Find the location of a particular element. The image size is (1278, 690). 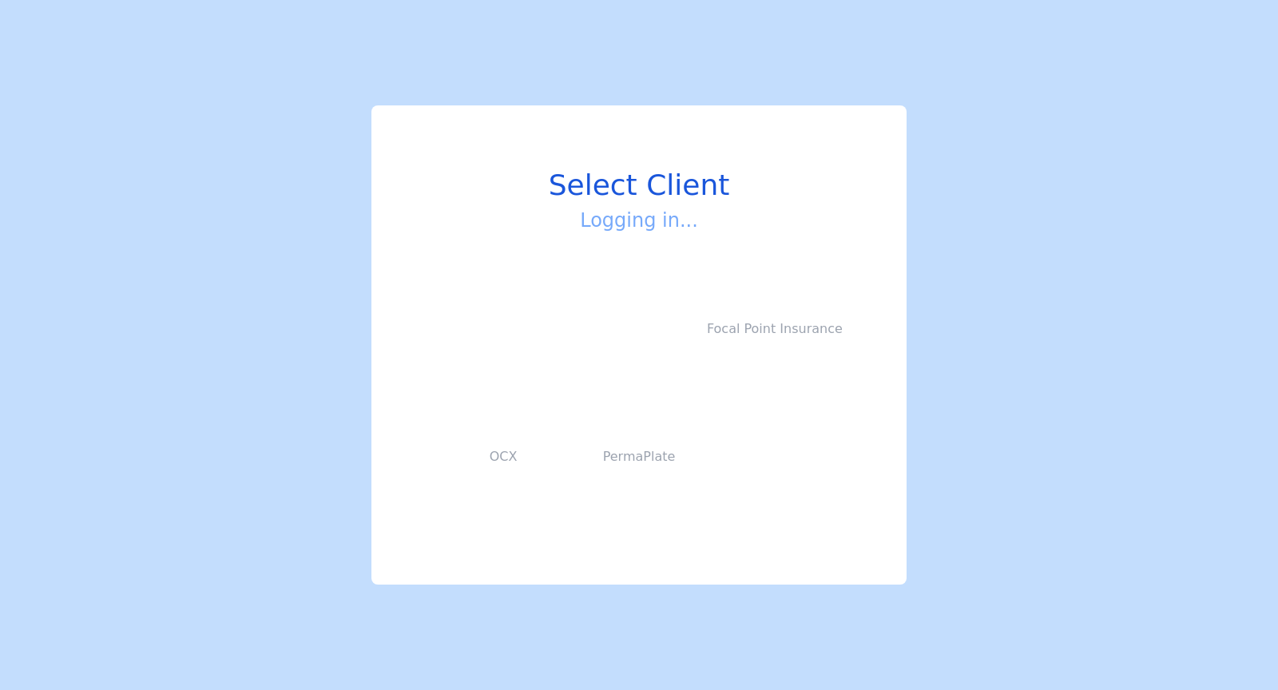

p: OCX is located at coordinates (503, 457).